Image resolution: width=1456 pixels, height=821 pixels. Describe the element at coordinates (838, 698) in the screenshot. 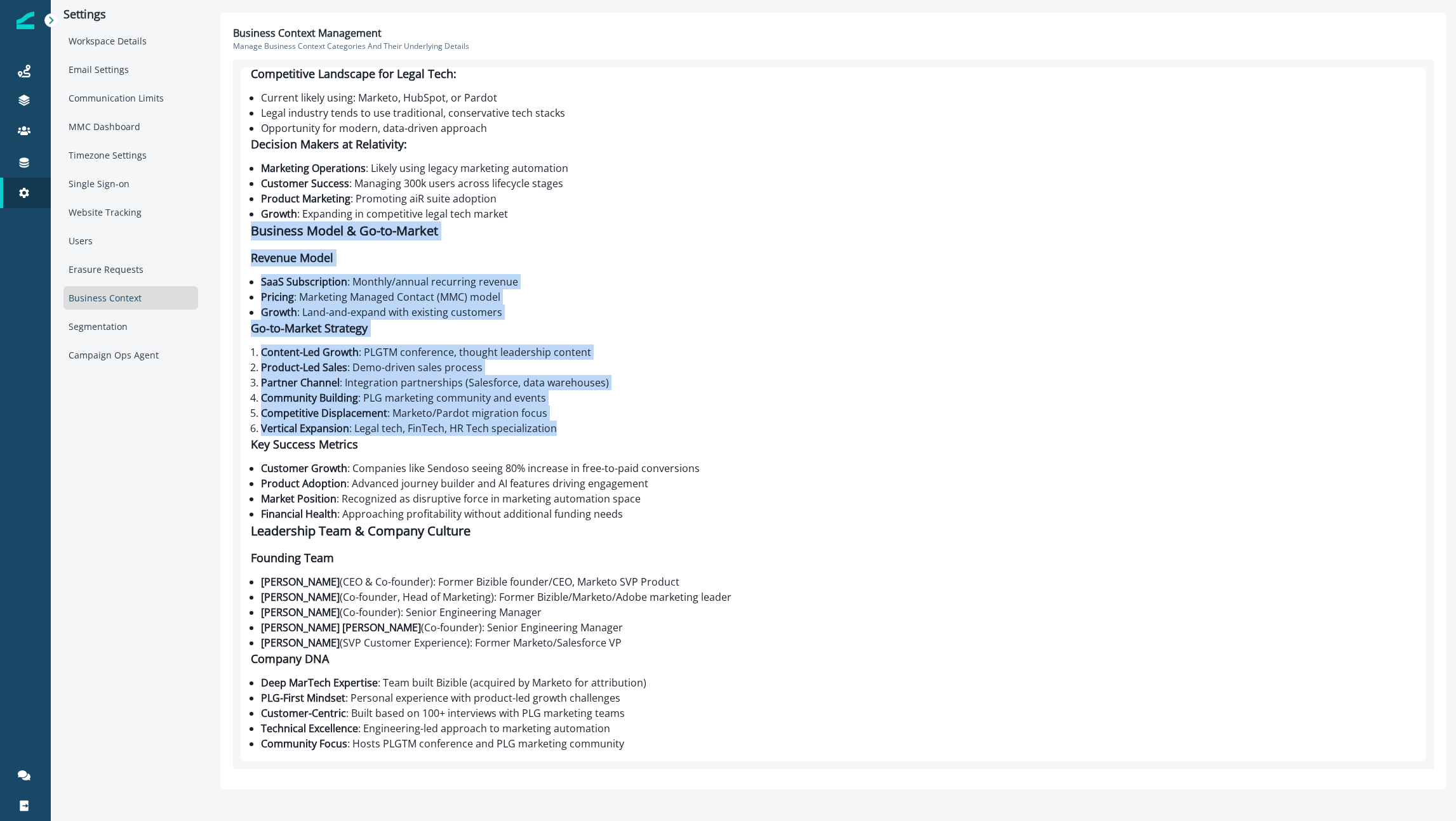

I see `li: : Personal experience with product-led growth challenges` at that location.